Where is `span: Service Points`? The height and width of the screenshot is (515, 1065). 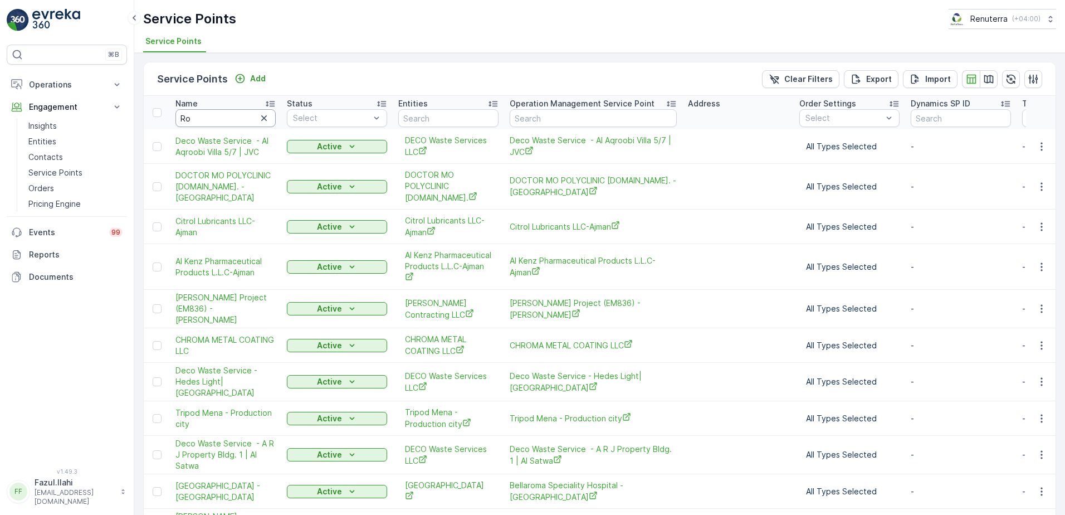
span: Service Points is located at coordinates (173, 41).